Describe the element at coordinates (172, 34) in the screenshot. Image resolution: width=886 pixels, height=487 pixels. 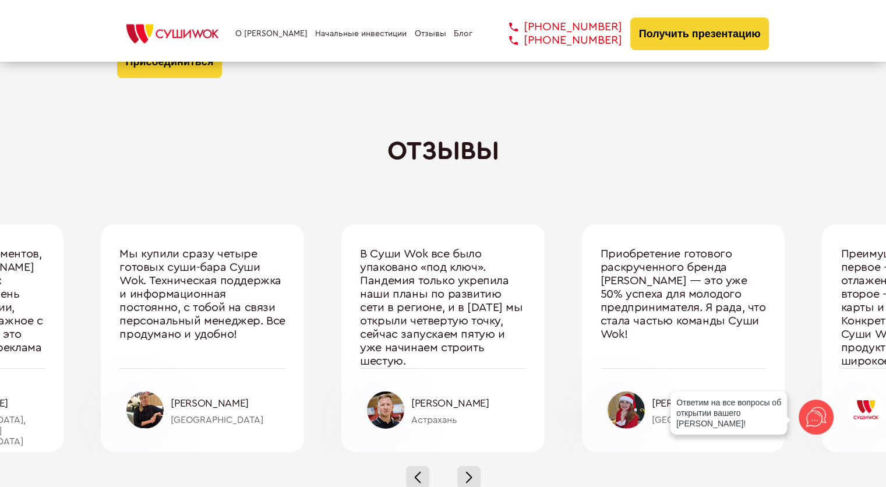
I see `img: СУШИWOK` at that location.